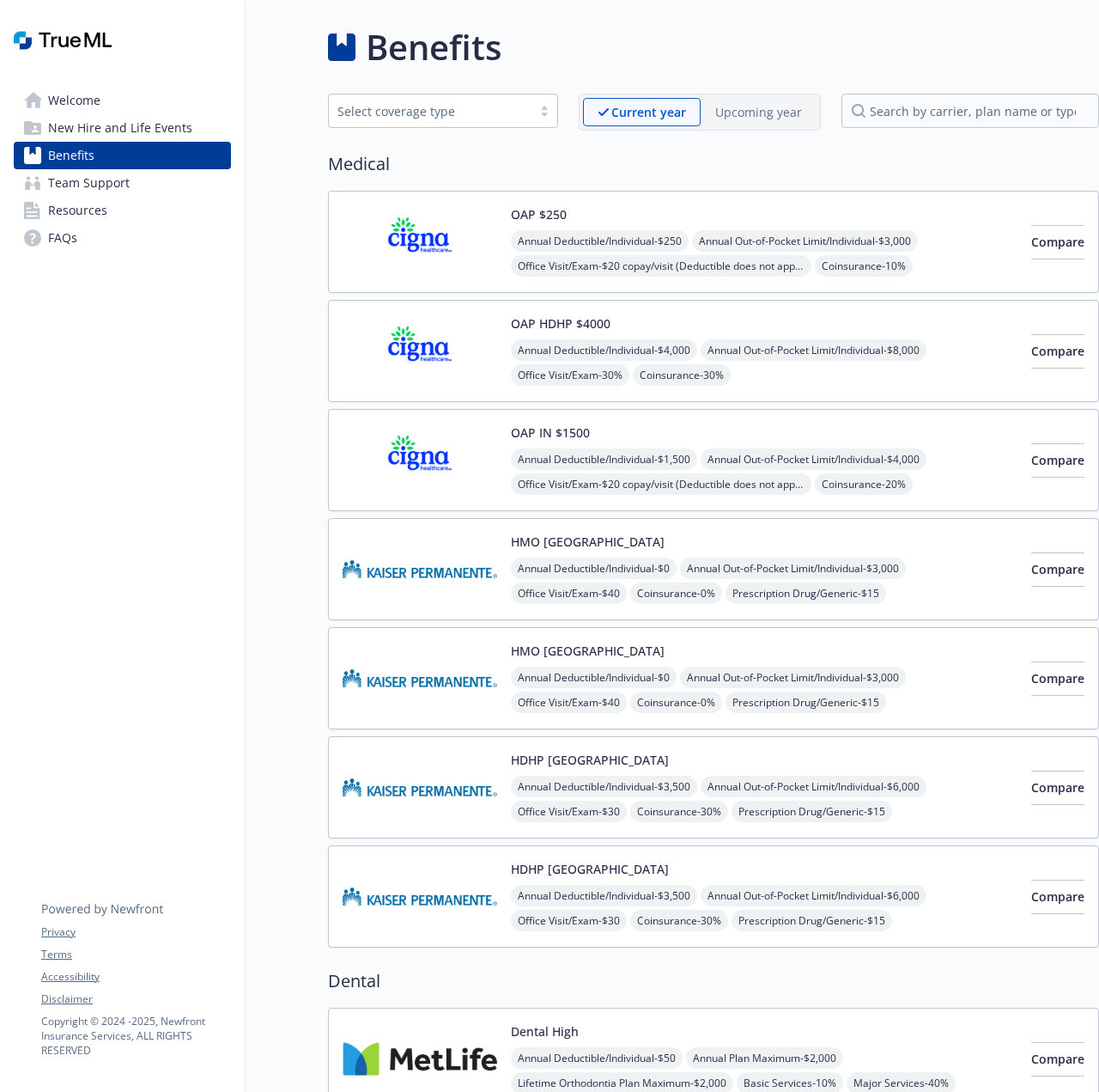  Describe the element at coordinates (713, 164) in the screenshot. I see `h2: Medical` at that location.